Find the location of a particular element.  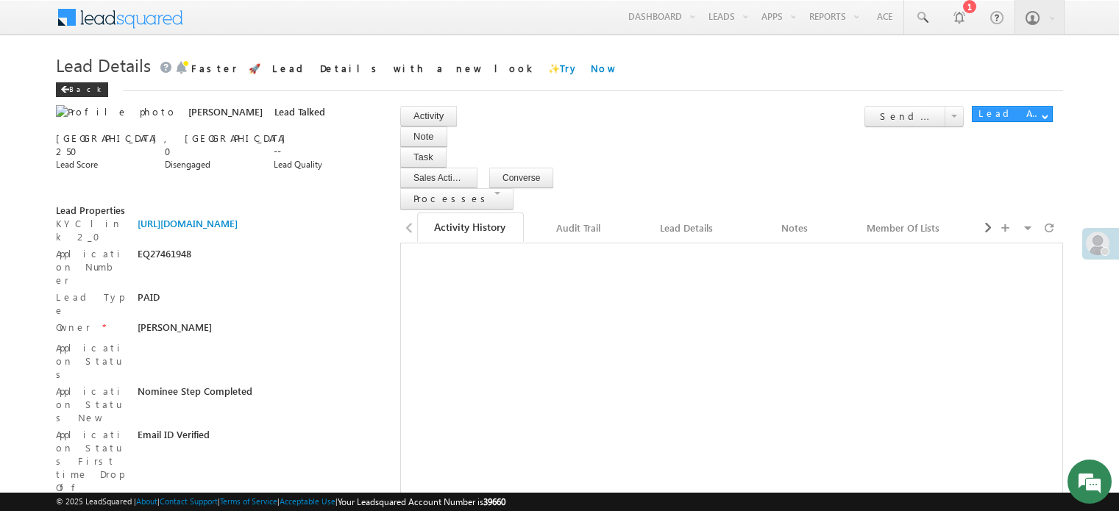

a: Activity History is located at coordinates (470, 227).